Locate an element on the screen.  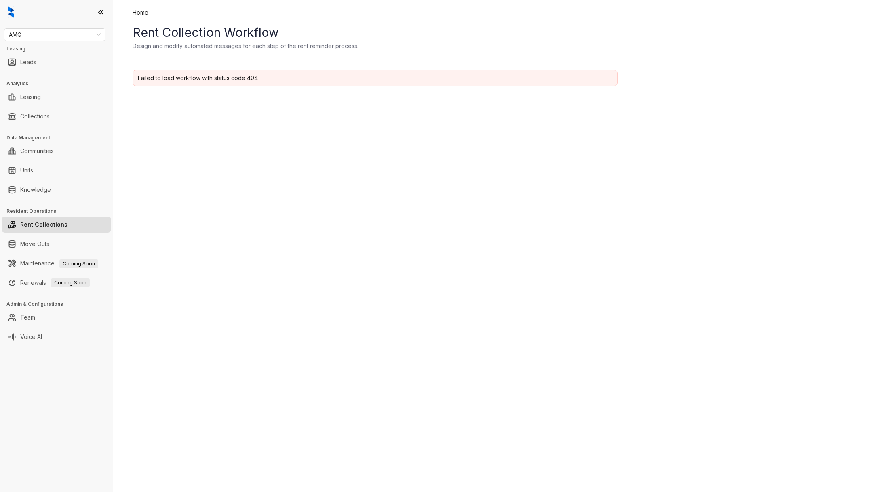
img: logo is located at coordinates (11, 12).